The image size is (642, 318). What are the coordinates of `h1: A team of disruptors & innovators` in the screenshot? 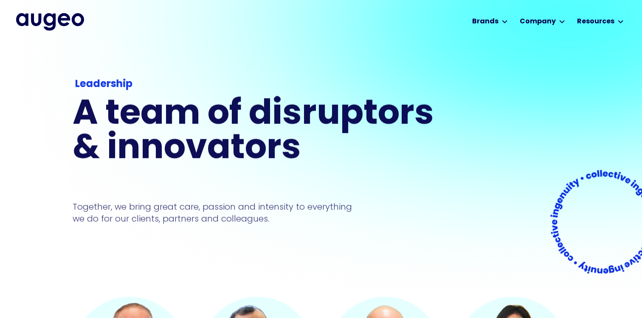 It's located at (256, 132).